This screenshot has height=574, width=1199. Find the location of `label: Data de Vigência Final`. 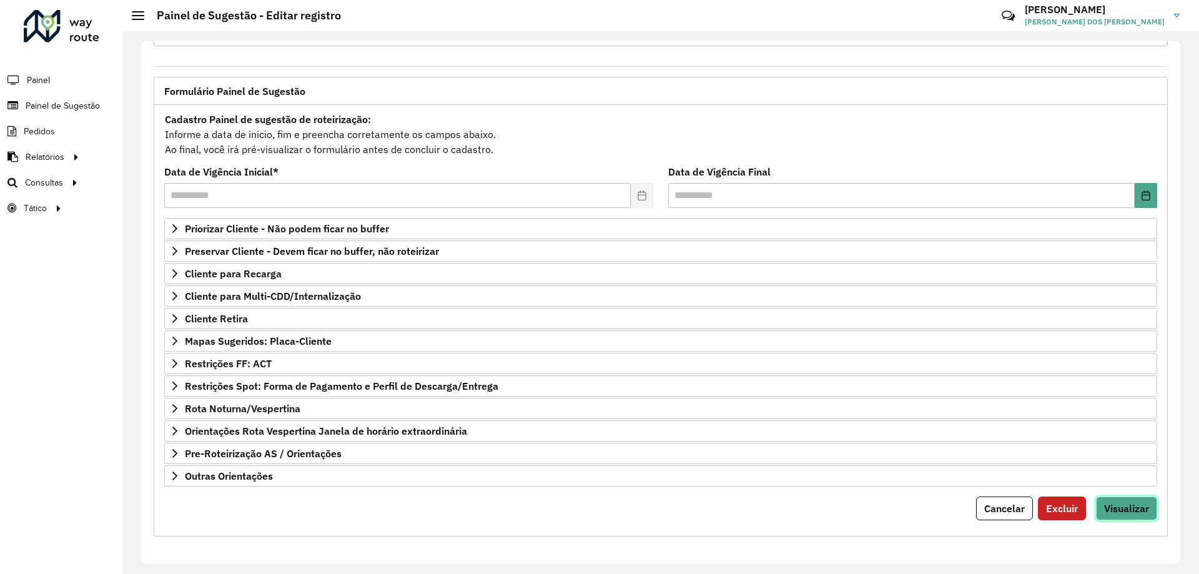

label: Data de Vigência Final is located at coordinates (719, 172).